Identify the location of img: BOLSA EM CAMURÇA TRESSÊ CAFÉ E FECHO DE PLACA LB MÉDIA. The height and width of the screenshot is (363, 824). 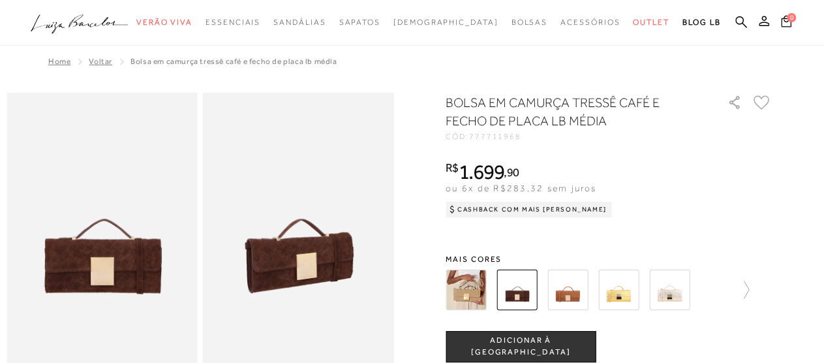
(516, 290).